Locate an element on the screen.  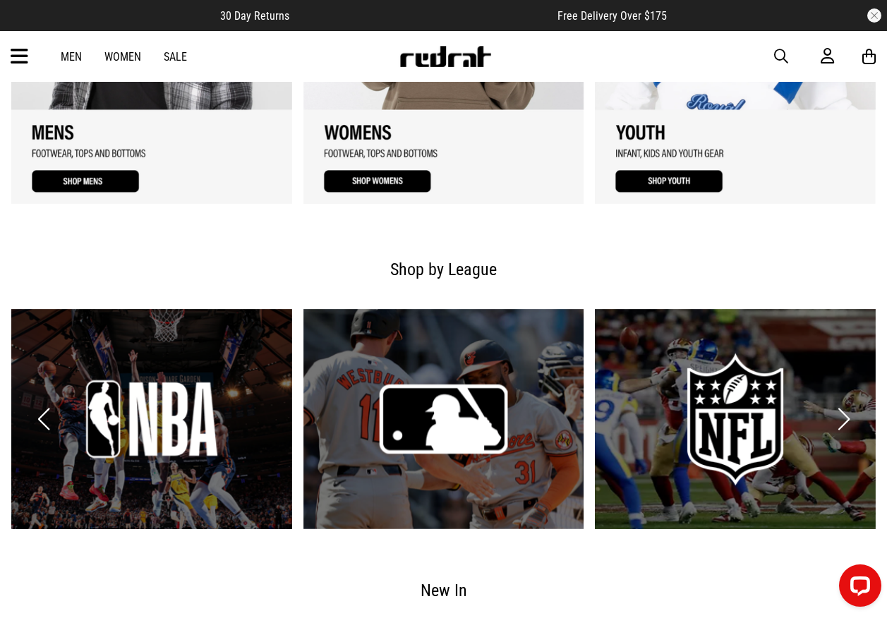
button: Next slide is located at coordinates (844, 419).